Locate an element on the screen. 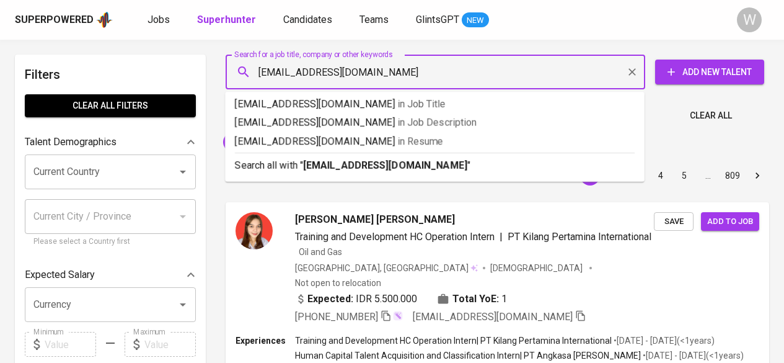 The height and width of the screenshot is (363, 784). span: Add New Talent is located at coordinates (710, 72).